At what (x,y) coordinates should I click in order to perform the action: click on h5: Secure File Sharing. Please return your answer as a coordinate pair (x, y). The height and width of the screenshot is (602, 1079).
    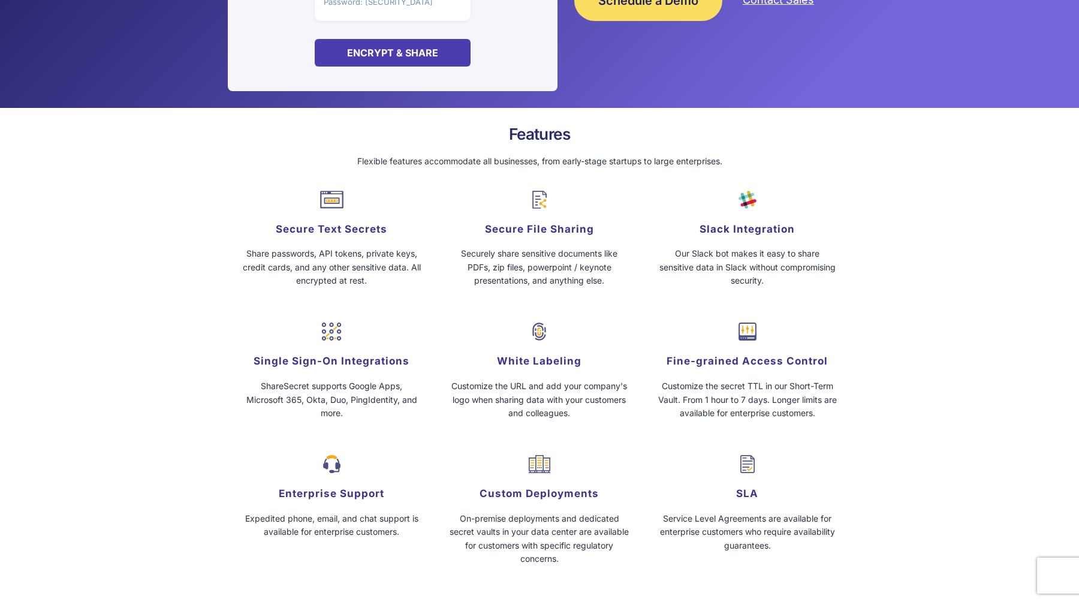
    Looking at the image, I should click on (540, 229).